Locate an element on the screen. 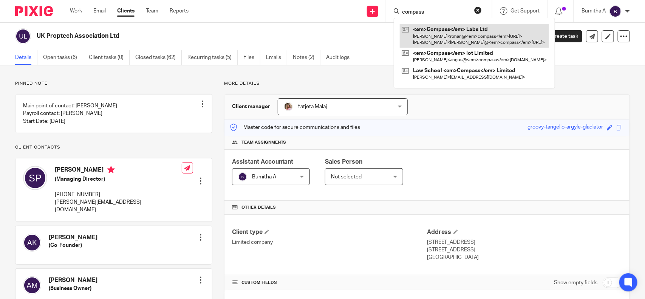 This screenshot has width=645, height=299. h4: Address is located at coordinates (525, 232).